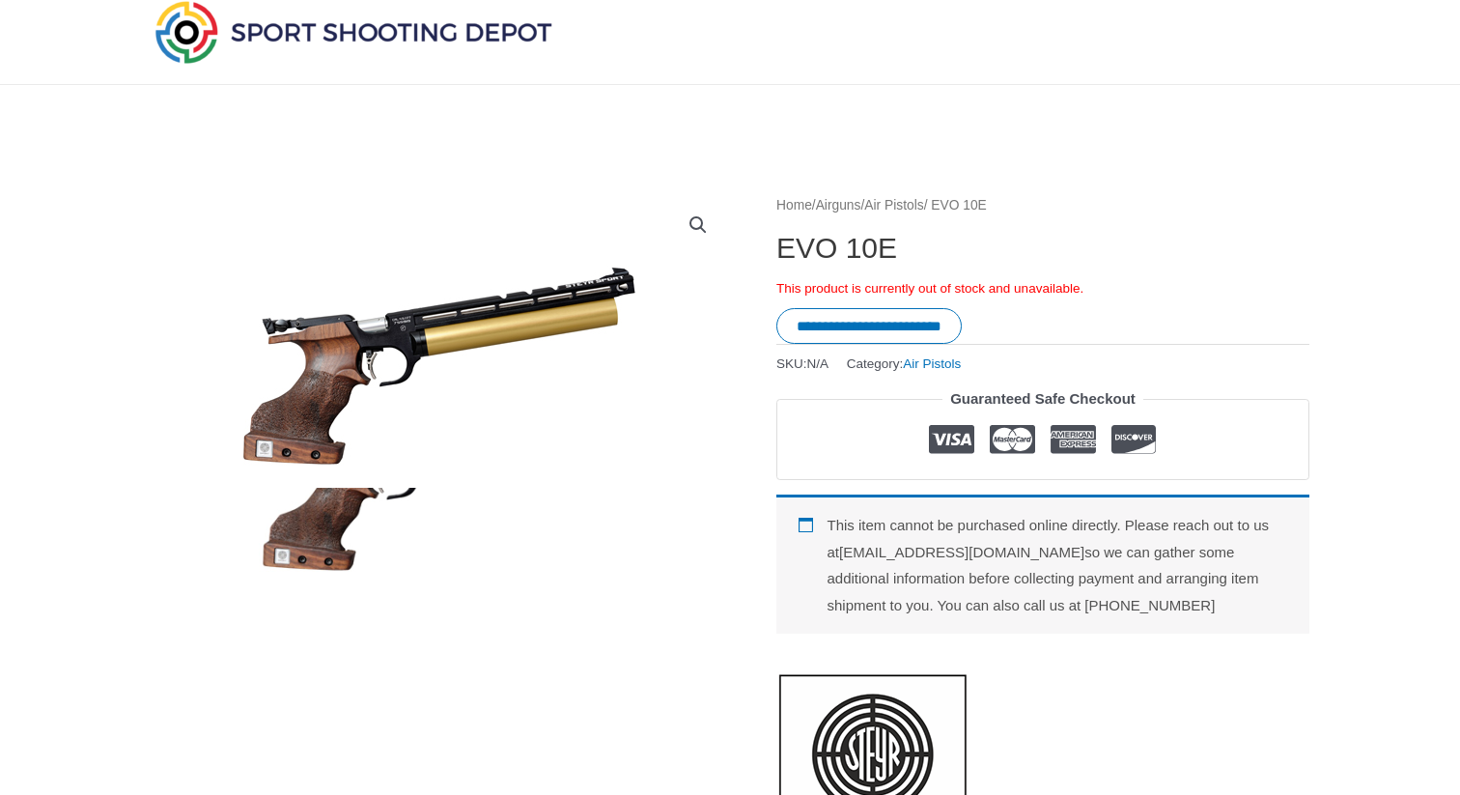 The width and height of the screenshot is (1460, 795). I want to click on a: View full-screen image gallery, so click(698, 225).